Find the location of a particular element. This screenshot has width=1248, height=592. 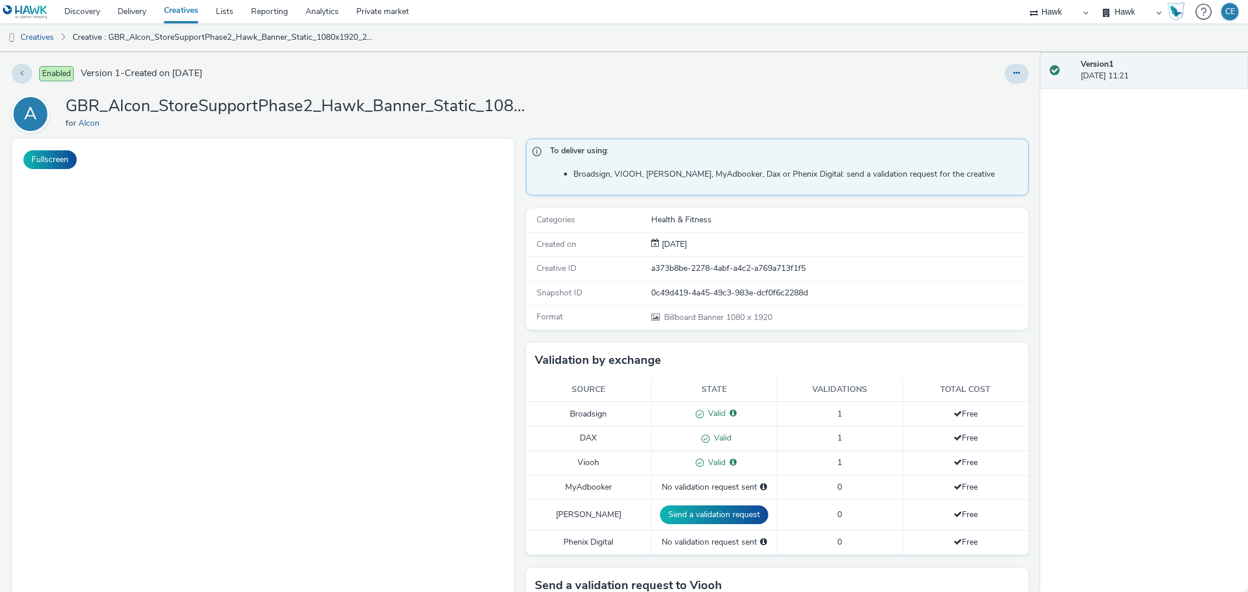

div: Hawk Academy is located at coordinates (1176, 12).